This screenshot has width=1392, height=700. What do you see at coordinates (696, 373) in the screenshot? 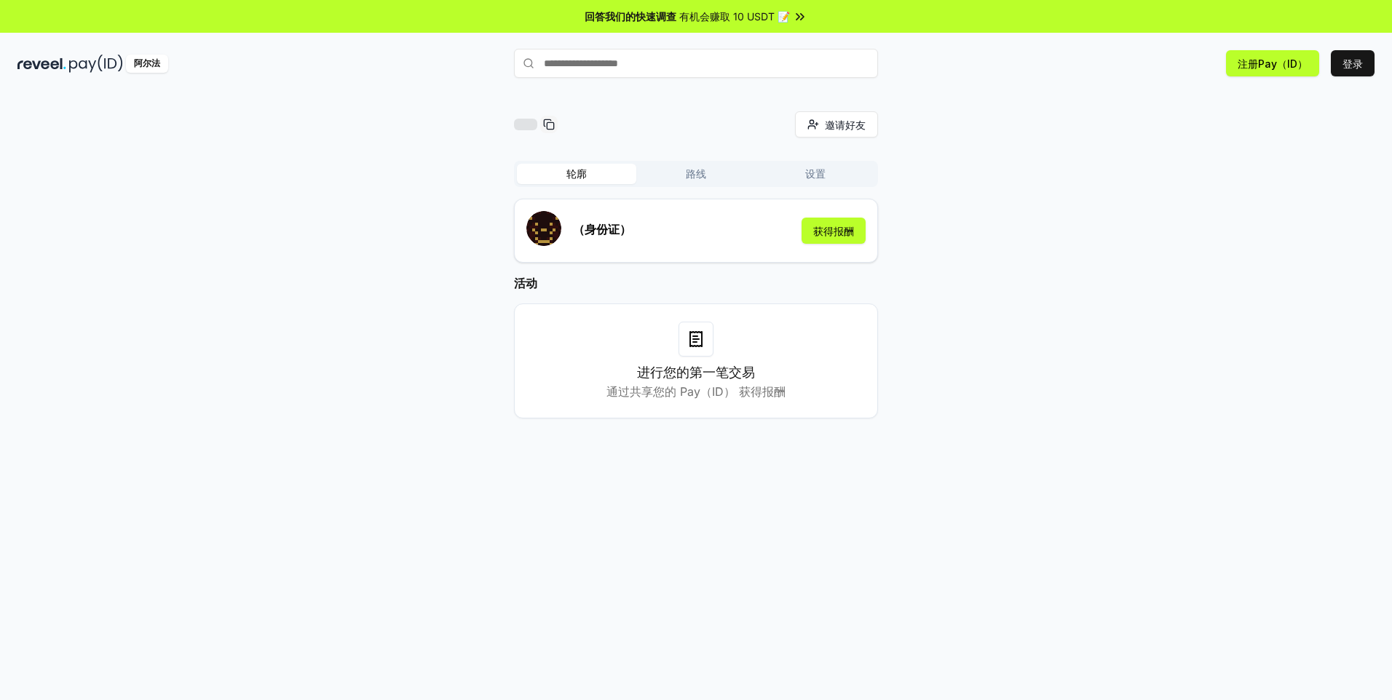
I see `h3: 进行您的第一笔交易` at bounding box center [696, 373].